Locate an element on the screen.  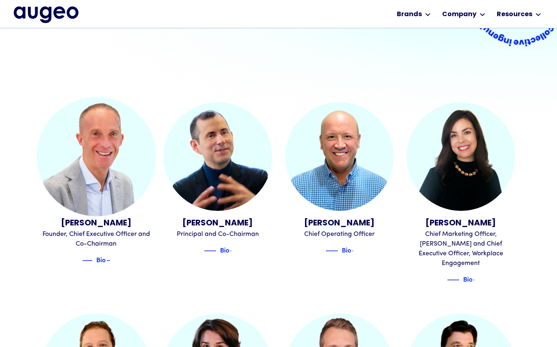
a: home is located at coordinates (46, 15).